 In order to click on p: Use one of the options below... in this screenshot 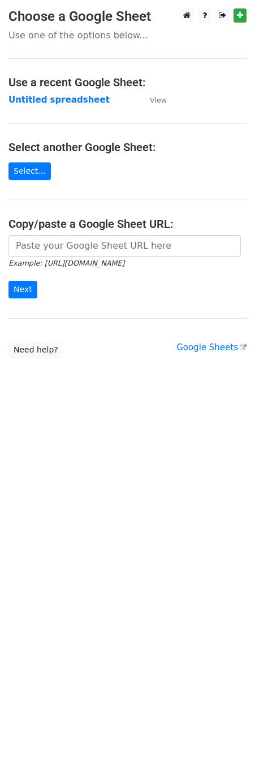, I will do `click(127, 35)`.